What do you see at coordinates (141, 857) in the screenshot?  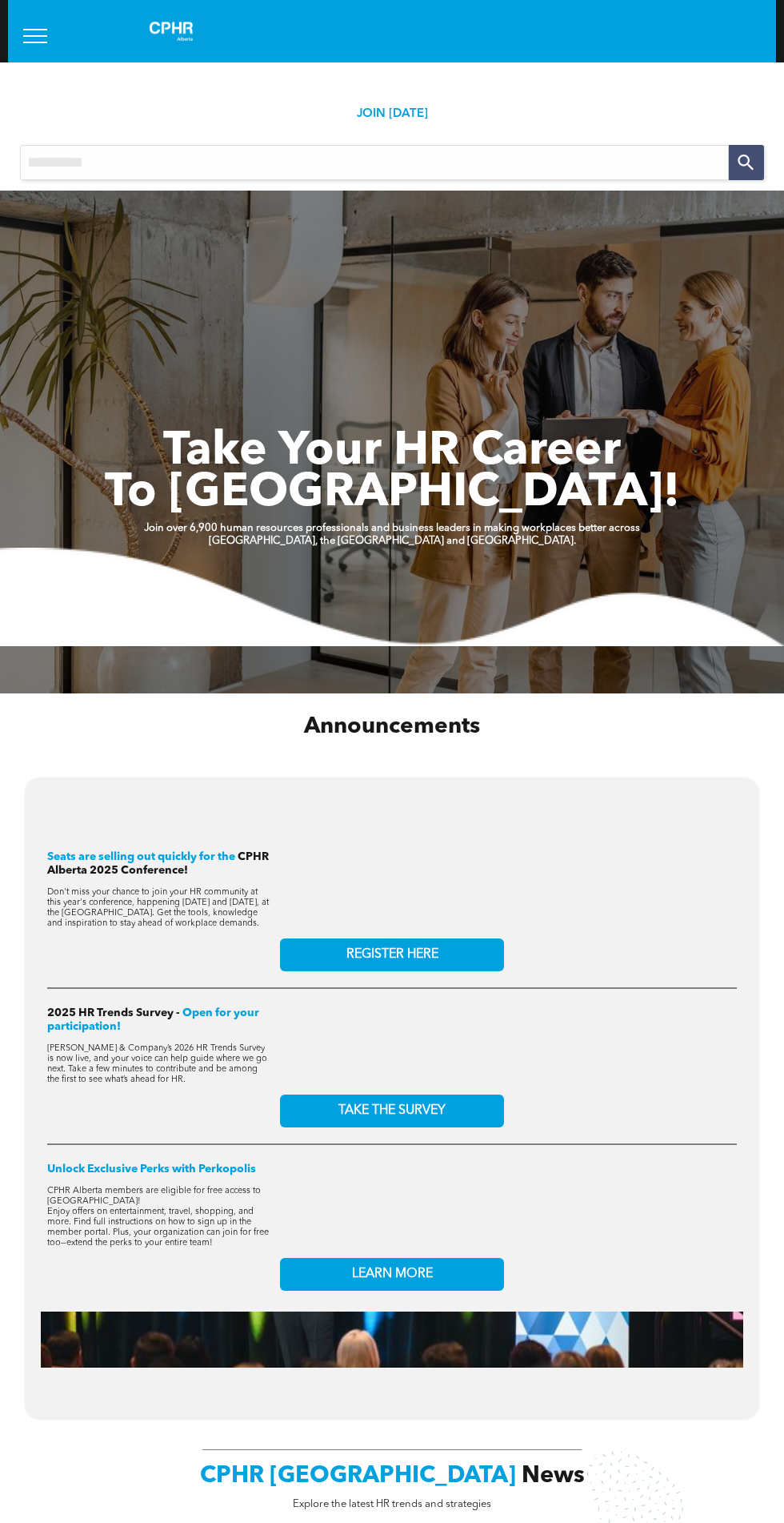 I see `span: Seats are selling out quickly for the` at bounding box center [141, 857].